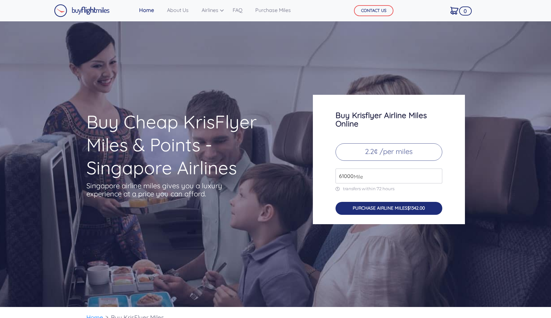 This screenshot has width=551, height=318. I want to click on span: Mile, so click(356, 177).